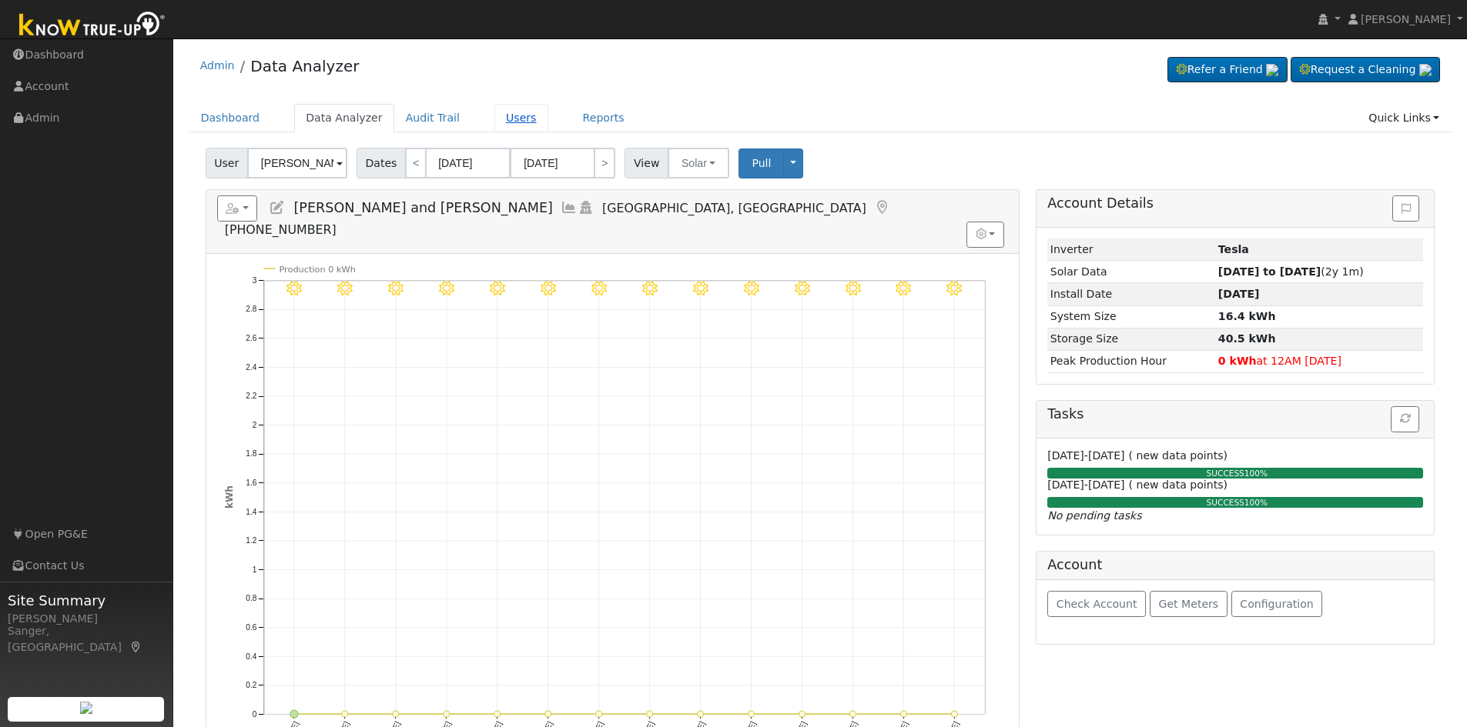 The image size is (1467, 727). I want to click on text: 2.6, so click(251, 338).